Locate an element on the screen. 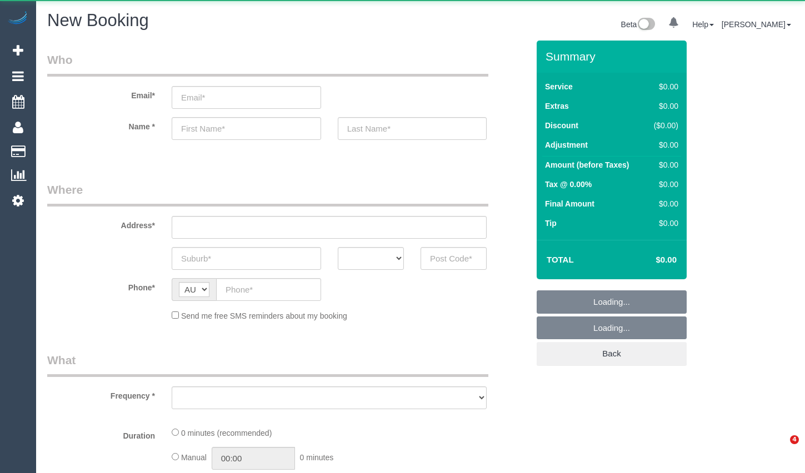  label: Amount (before Taxes) is located at coordinates (586, 165).